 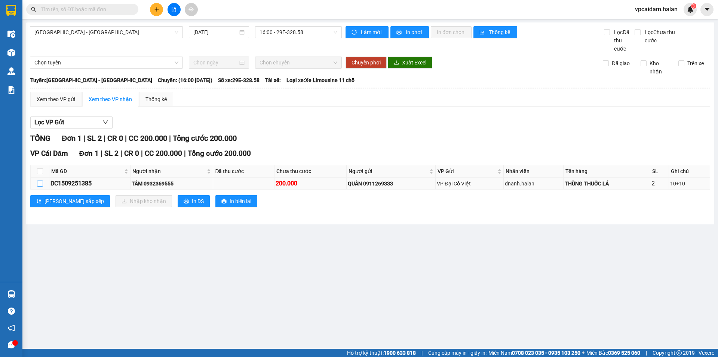 What do you see at coordinates (144, 201) in the screenshot?
I see `button: downloadNhập kho nhận` at bounding box center [144, 201].